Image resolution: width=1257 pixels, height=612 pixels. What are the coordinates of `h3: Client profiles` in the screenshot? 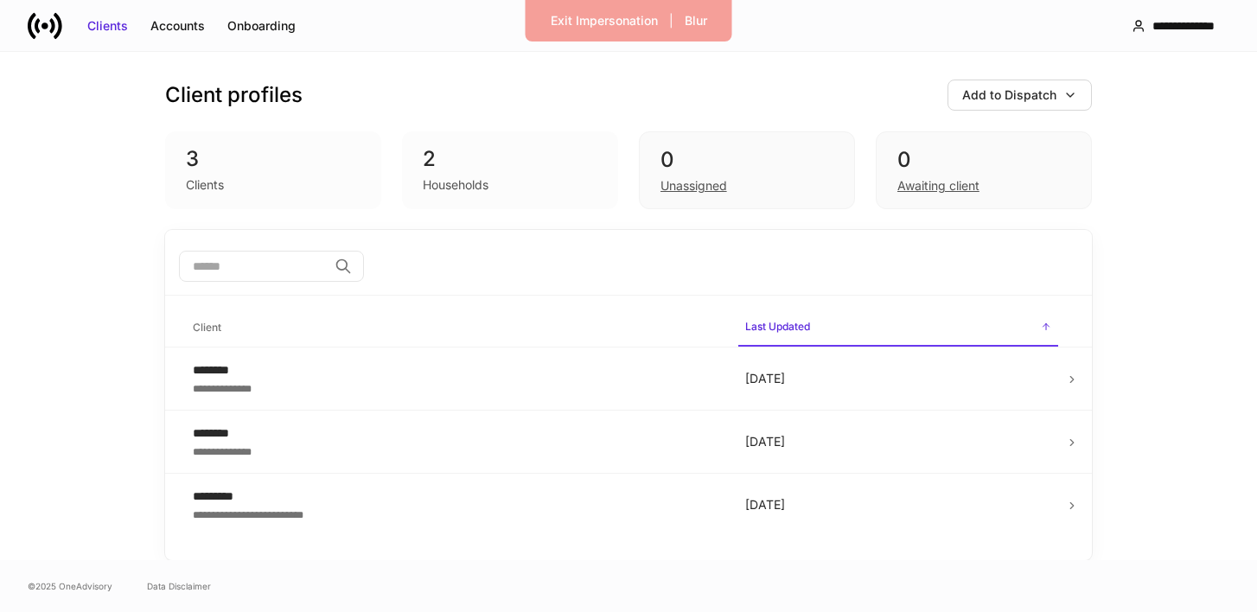 It's located at (233, 95).